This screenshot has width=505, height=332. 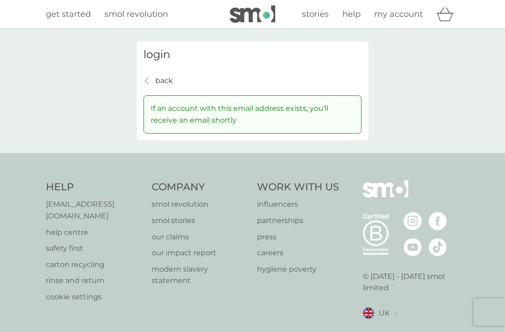 I want to click on p: If an account with this email address exists, you’ll receive an email shortly, so click(x=252, y=114).